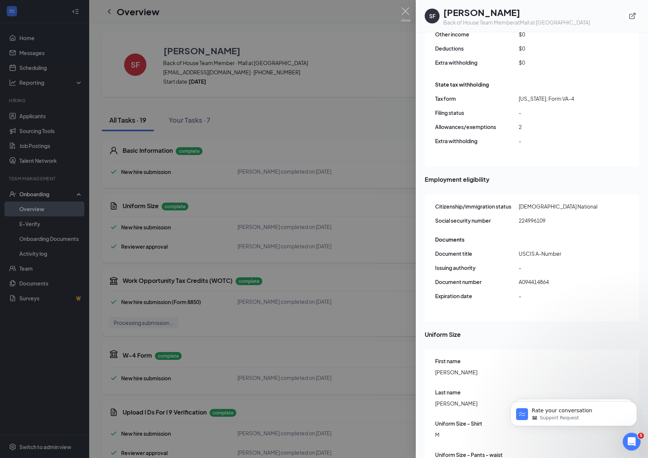 The width and height of the screenshot is (648, 458). What do you see at coordinates (477, 113) in the screenshot?
I see `span: Filing status` at bounding box center [477, 113].